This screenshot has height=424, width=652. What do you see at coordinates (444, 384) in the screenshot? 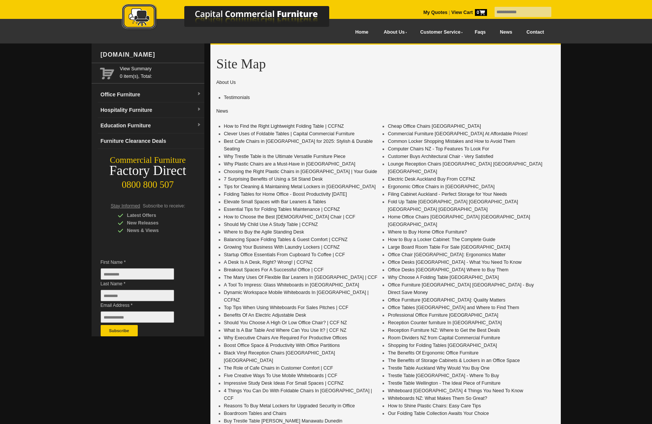
I see `a: Trestle Table Wellington - The Ideal Piece of Furniture` at bounding box center [444, 384].